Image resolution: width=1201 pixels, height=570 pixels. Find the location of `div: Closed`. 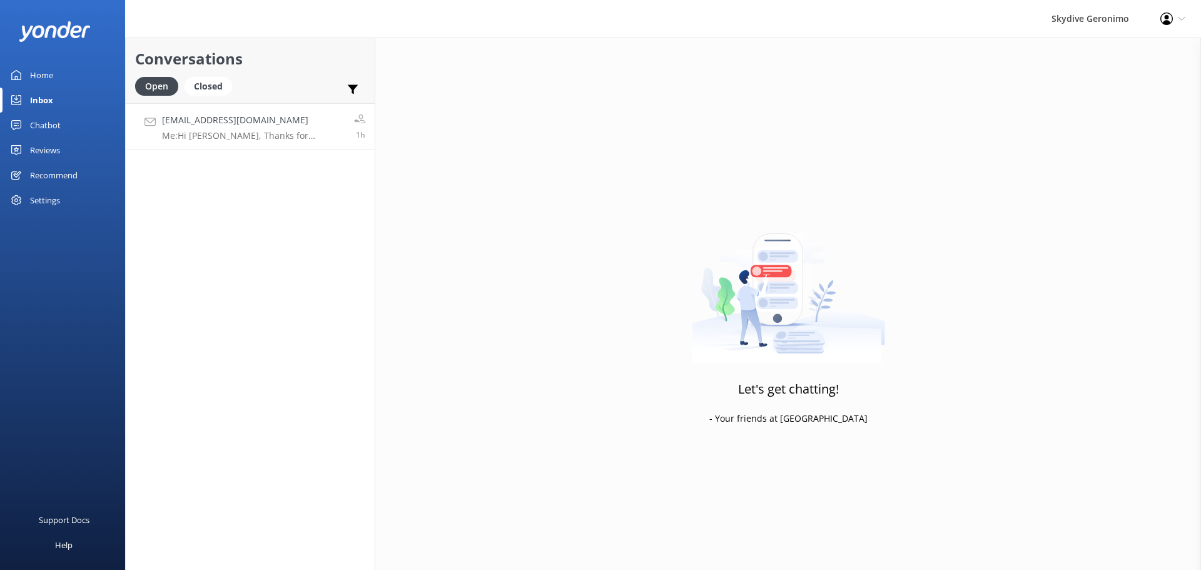

div: Closed is located at coordinates (208, 86).